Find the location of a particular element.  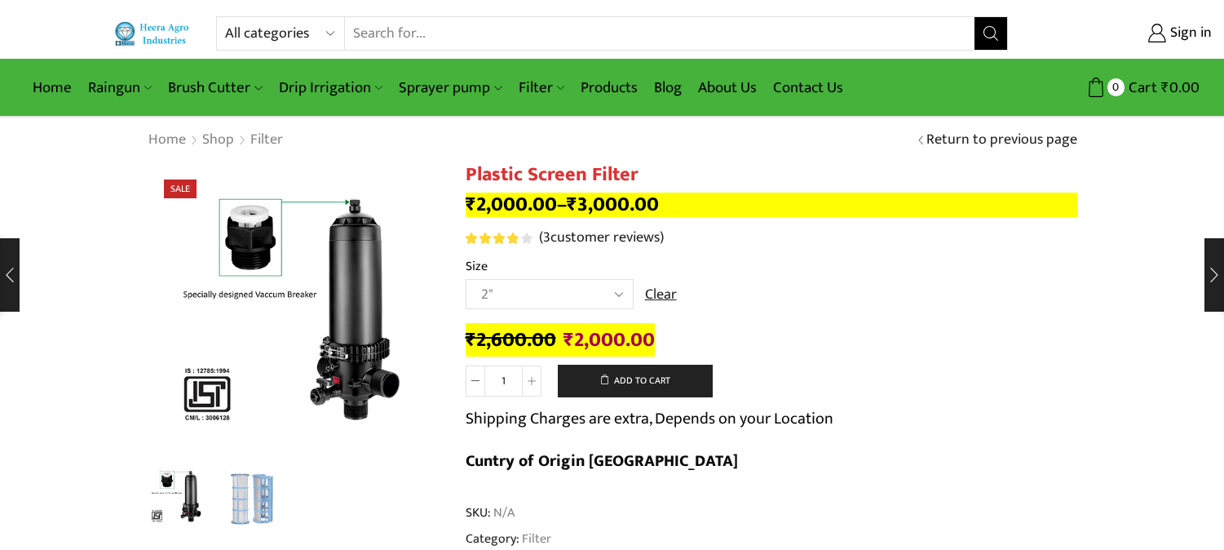

button: Search button is located at coordinates (991, 33).